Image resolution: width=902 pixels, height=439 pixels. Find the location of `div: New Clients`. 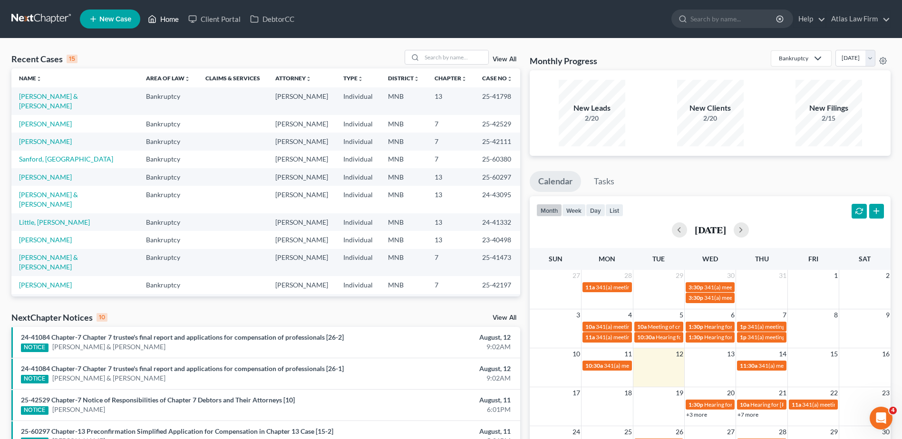

div: New Clients is located at coordinates (710, 108).